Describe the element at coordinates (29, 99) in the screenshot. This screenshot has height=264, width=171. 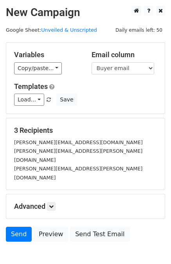
I see `a: Load...` at that location.